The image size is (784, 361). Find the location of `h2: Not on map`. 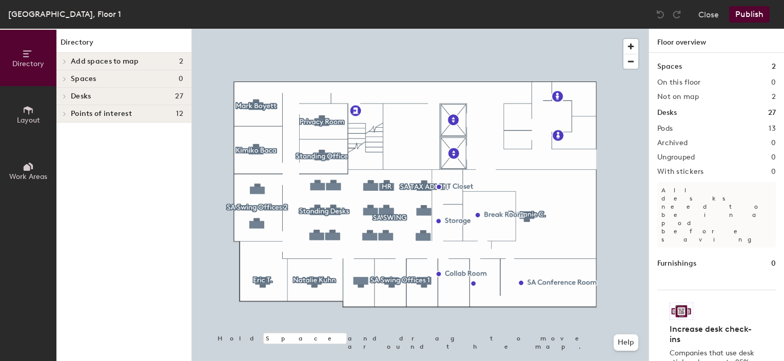

h2: Not on map is located at coordinates (678, 97).